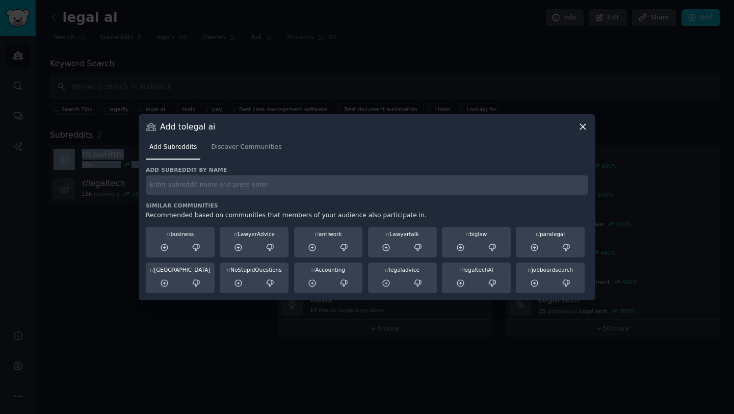 This screenshot has width=734, height=414. Describe the element at coordinates (246, 149) in the screenshot. I see `a: Discover Communities` at that location.